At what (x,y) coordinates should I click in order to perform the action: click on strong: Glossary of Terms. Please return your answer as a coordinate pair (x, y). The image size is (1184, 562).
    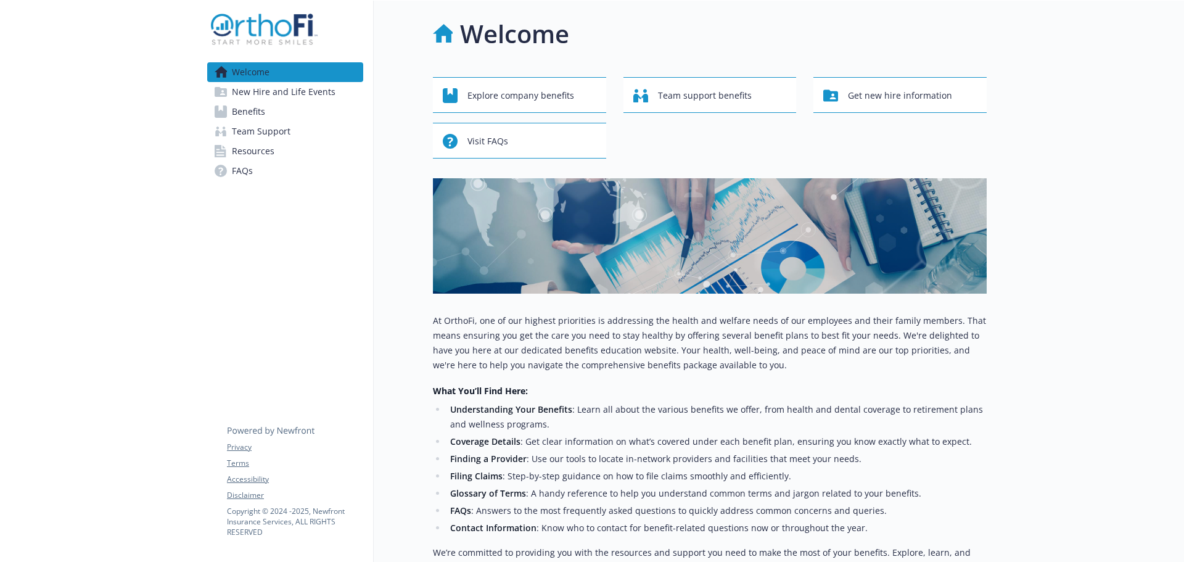
    Looking at the image, I should click on (488, 493).